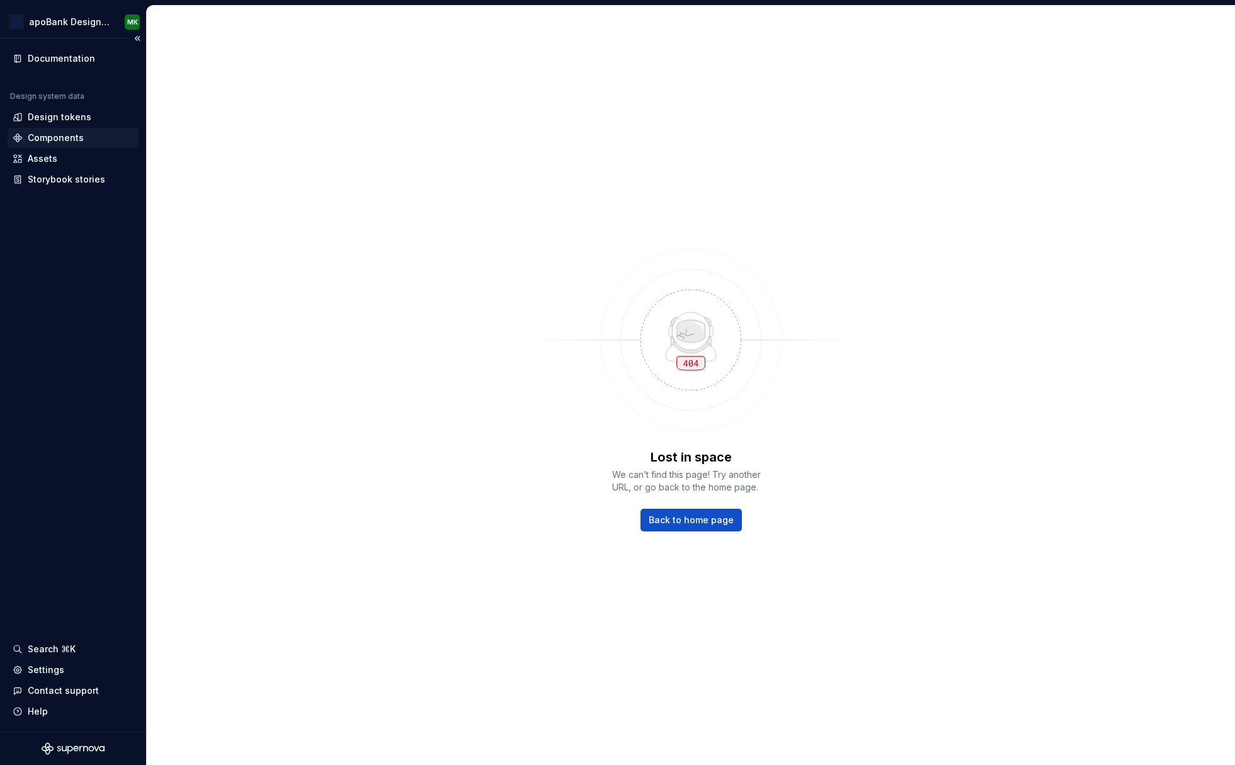 This screenshot has height=765, width=1235. I want to click on a: Documentation, so click(73, 59).